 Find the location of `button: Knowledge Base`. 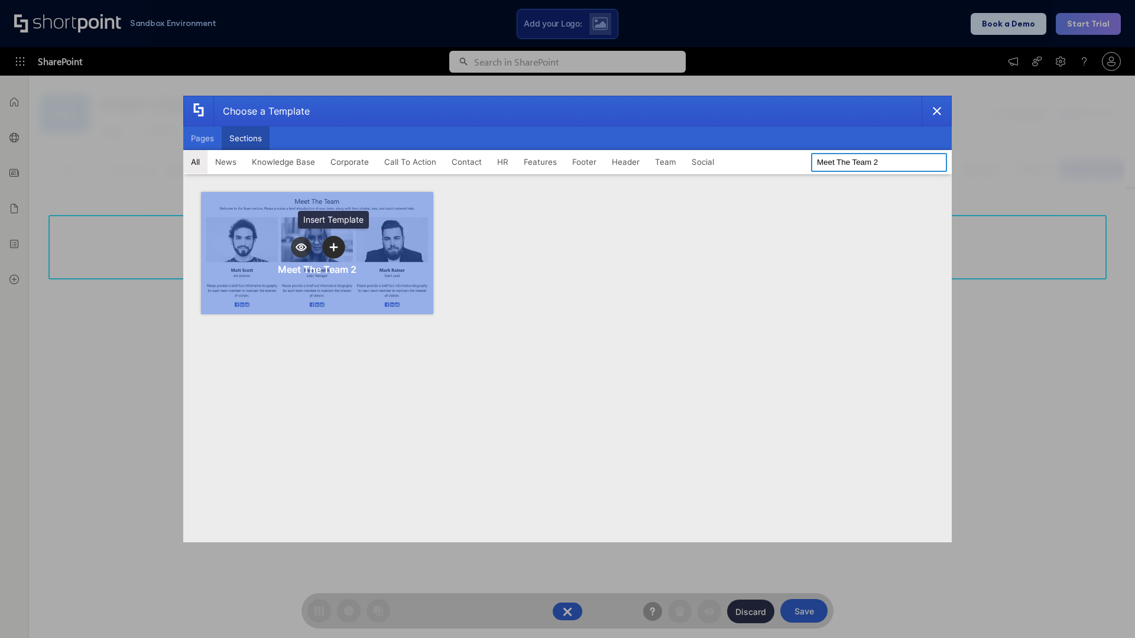

button: Knowledge Base is located at coordinates (283, 162).